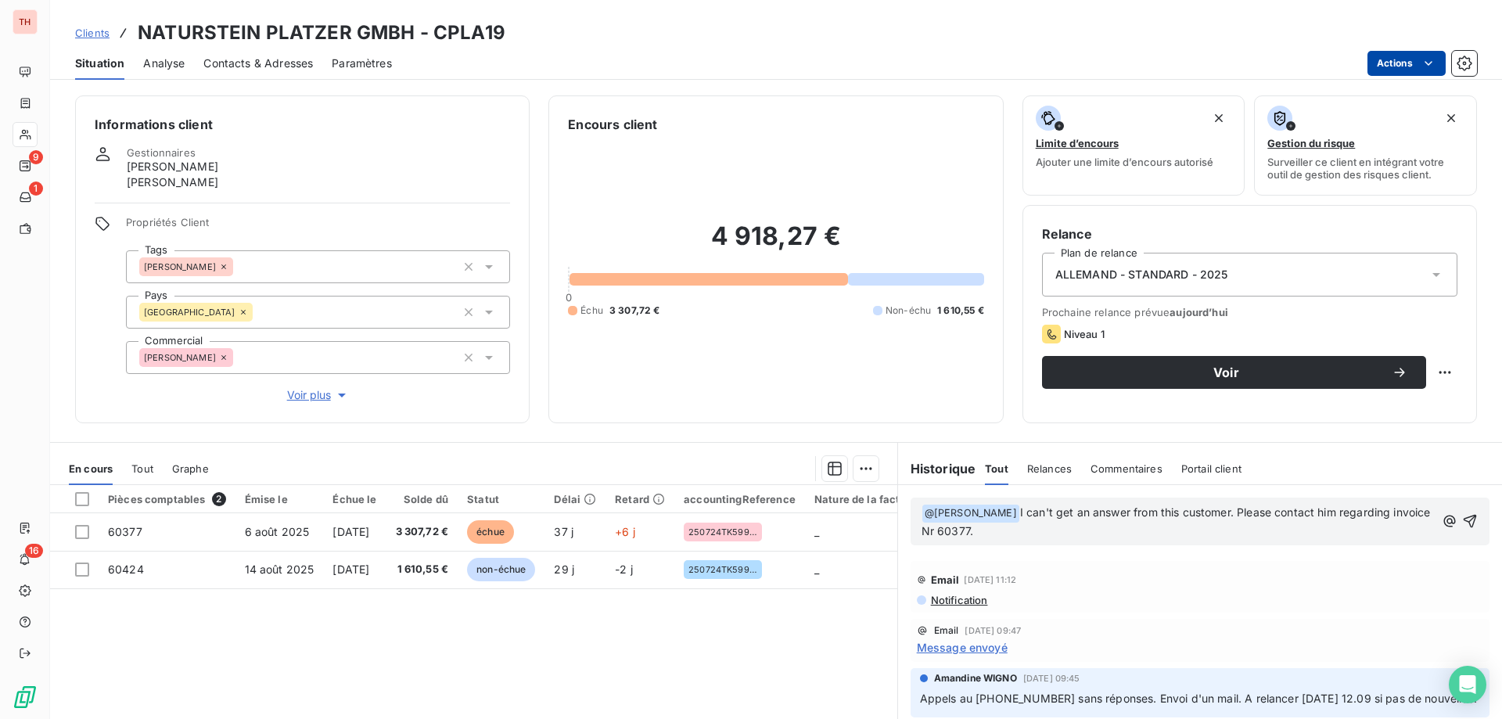 This screenshot has height=719, width=1502. I want to click on span: Ajouter une limite d’encours autorisé, so click(1124, 162).